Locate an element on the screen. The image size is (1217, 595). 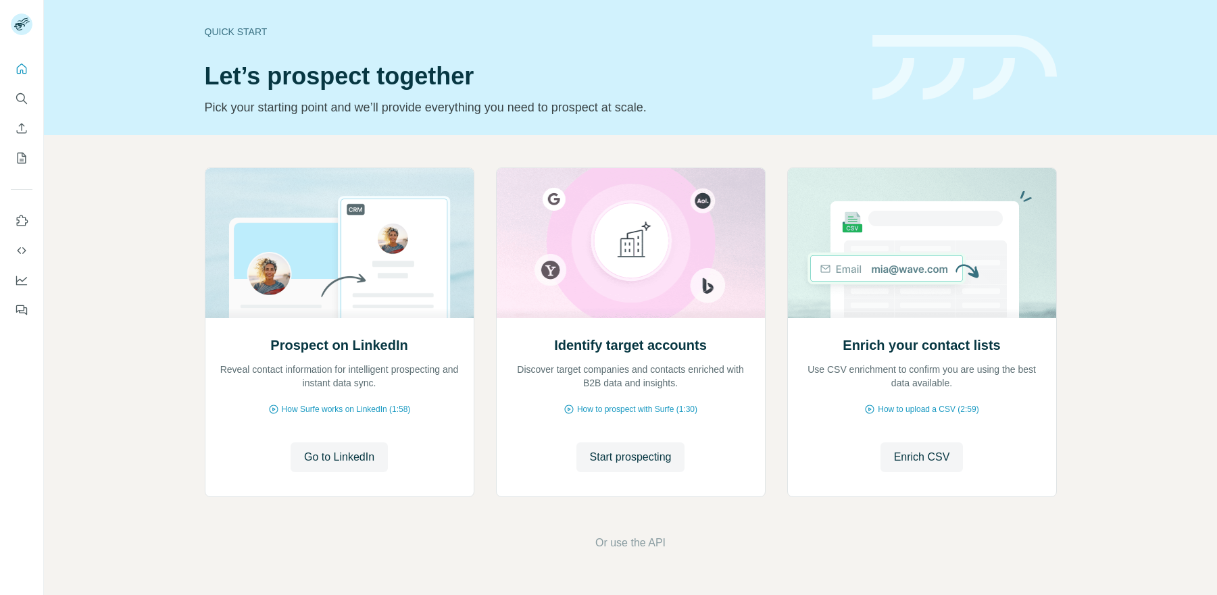
h2: Identify target accounts is located at coordinates (631, 345).